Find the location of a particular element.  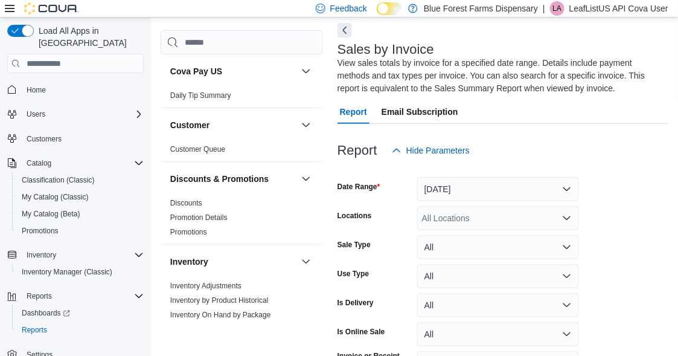

span: Daily Tip Summary is located at coordinates (200, 95).